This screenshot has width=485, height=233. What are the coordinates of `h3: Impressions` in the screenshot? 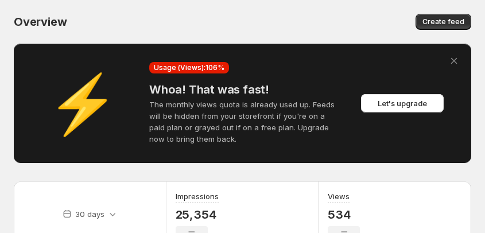 It's located at (197, 196).